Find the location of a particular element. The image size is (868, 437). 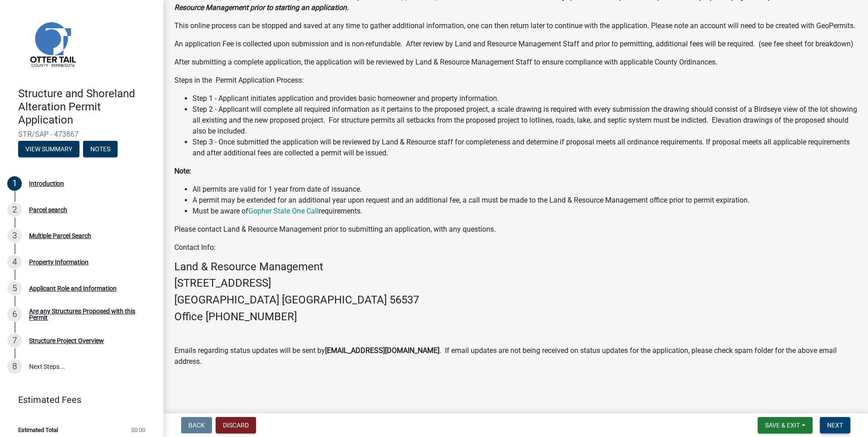

h4: Structure and Shoreland Alteration Permit Application is located at coordinates (87, 107).